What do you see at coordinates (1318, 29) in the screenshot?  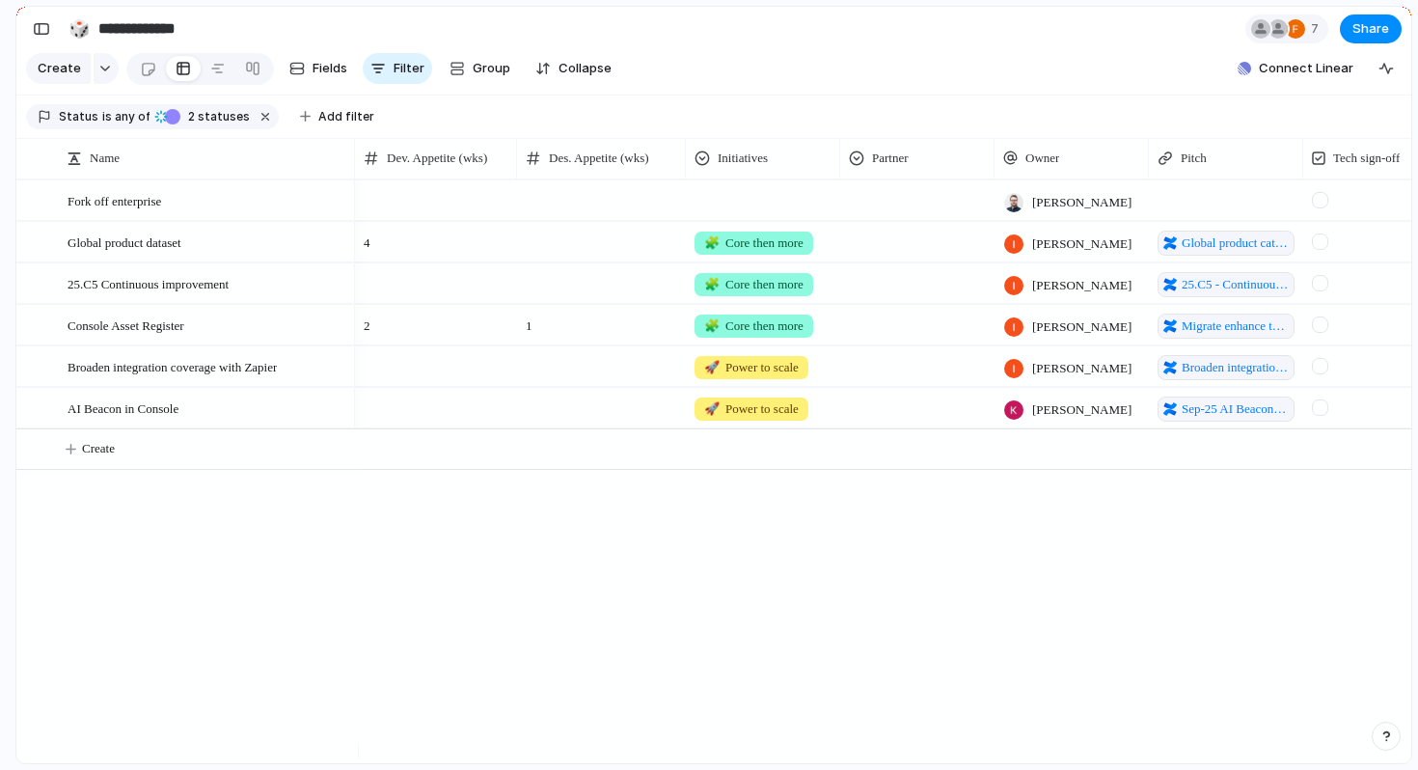 I see `span: 7` at bounding box center [1318, 29].